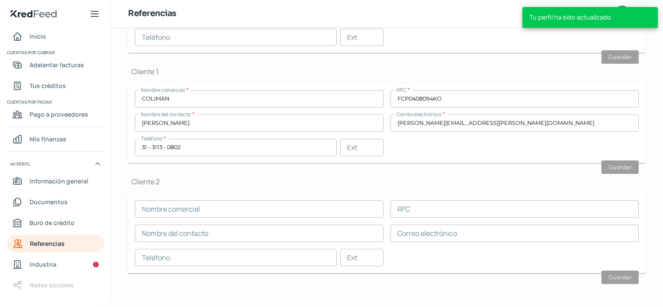 This screenshot has height=307, width=663. I want to click on span: Cuentas por pagar, so click(55, 102).